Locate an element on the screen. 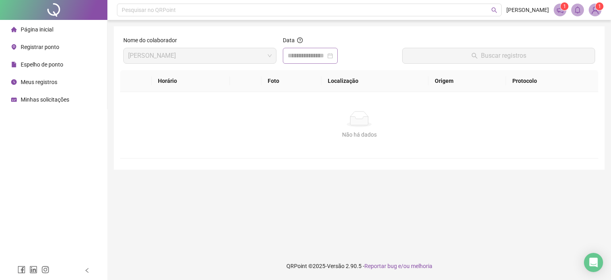 The image size is (611, 280). span: question-circle is located at coordinates (300, 40).